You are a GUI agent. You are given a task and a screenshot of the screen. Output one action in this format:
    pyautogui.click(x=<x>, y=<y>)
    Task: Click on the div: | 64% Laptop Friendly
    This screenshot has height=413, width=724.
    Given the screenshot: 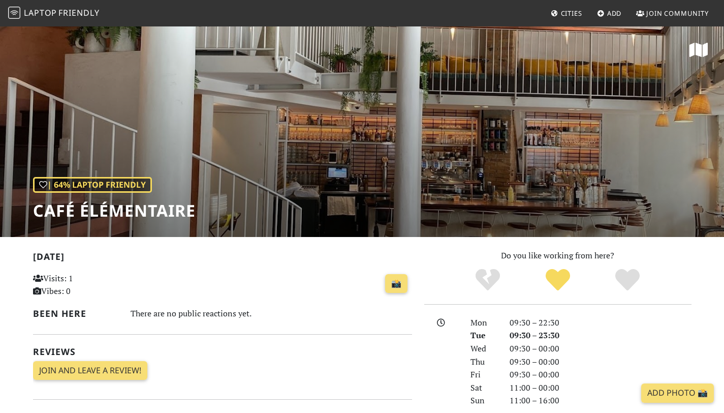 What is the action you would take?
    pyautogui.click(x=92, y=185)
    